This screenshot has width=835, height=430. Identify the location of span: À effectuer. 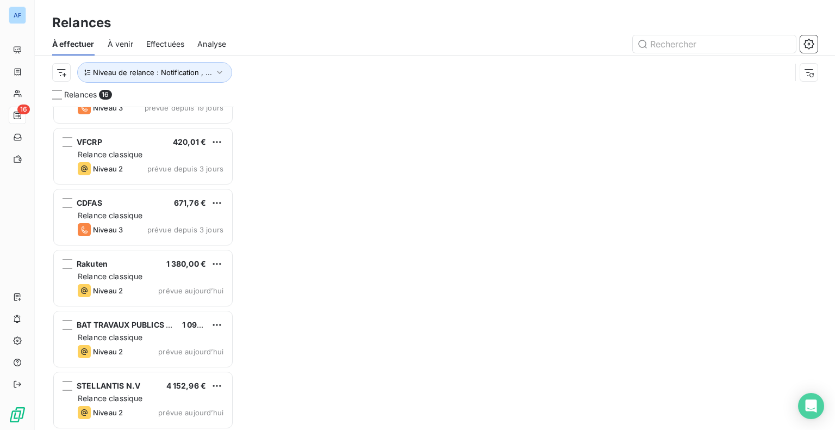
(73, 44).